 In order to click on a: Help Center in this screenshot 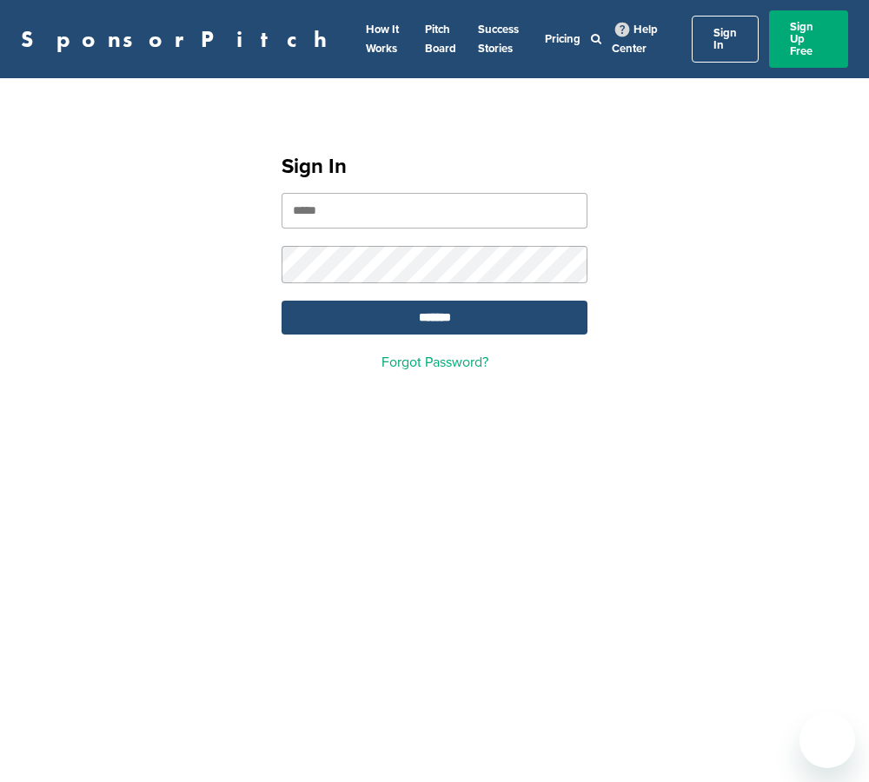, I will do `click(634, 39)`.